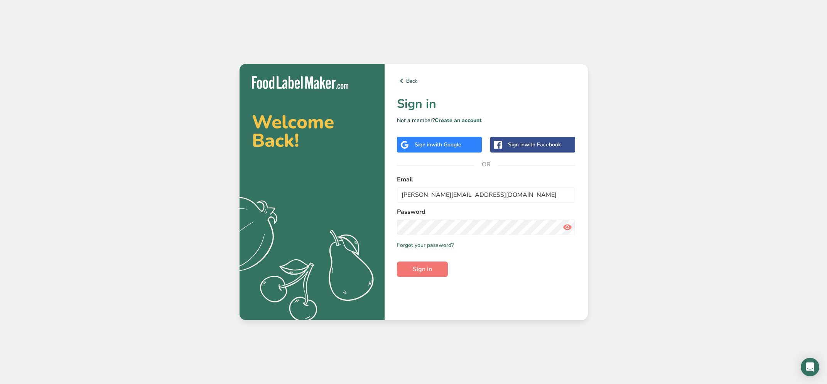 This screenshot has width=827, height=384. What do you see at coordinates (486, 180) in the screenshot?
I see `label: Email` at bounding box center [486, 180].